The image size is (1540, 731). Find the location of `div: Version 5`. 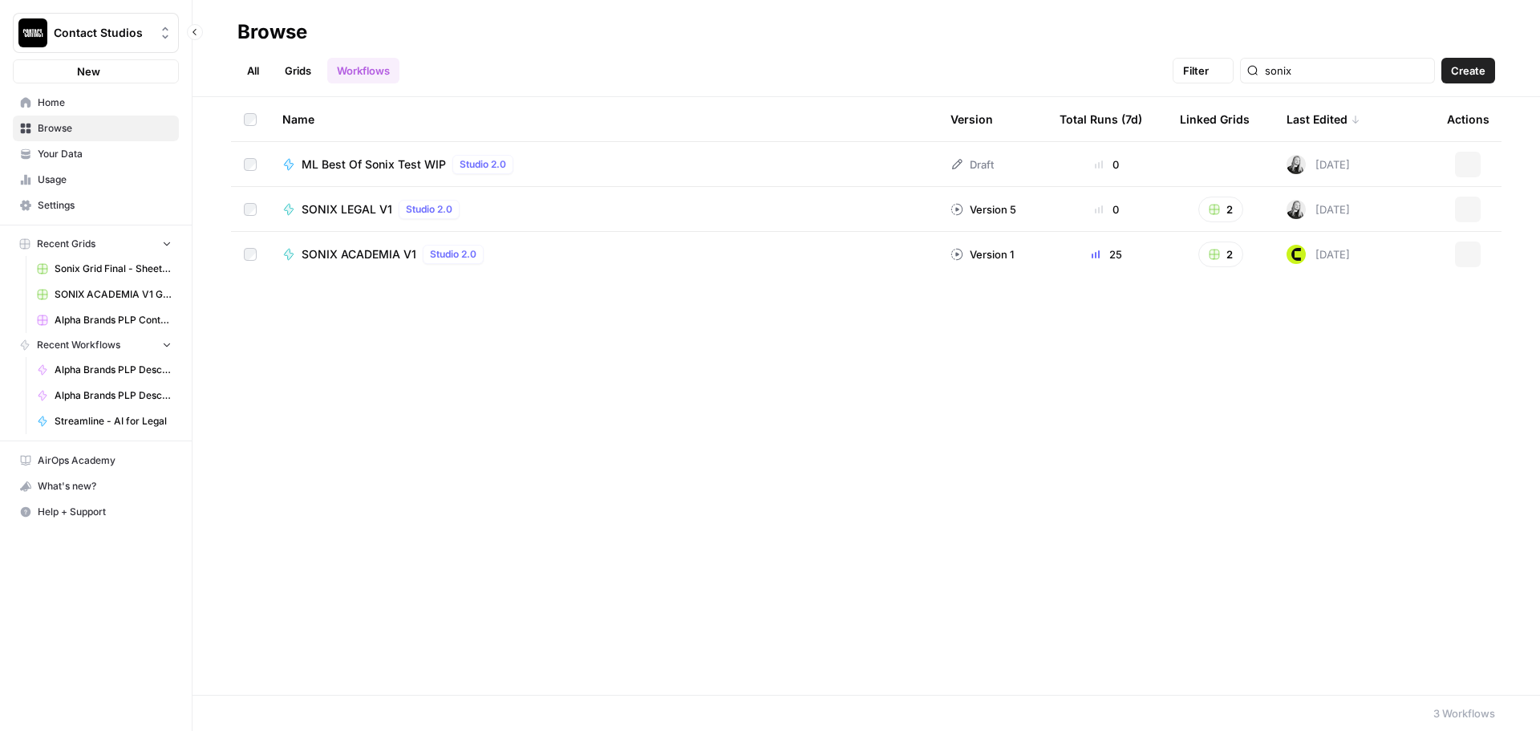

div: Version 5 is located at coordinates (983, 209).